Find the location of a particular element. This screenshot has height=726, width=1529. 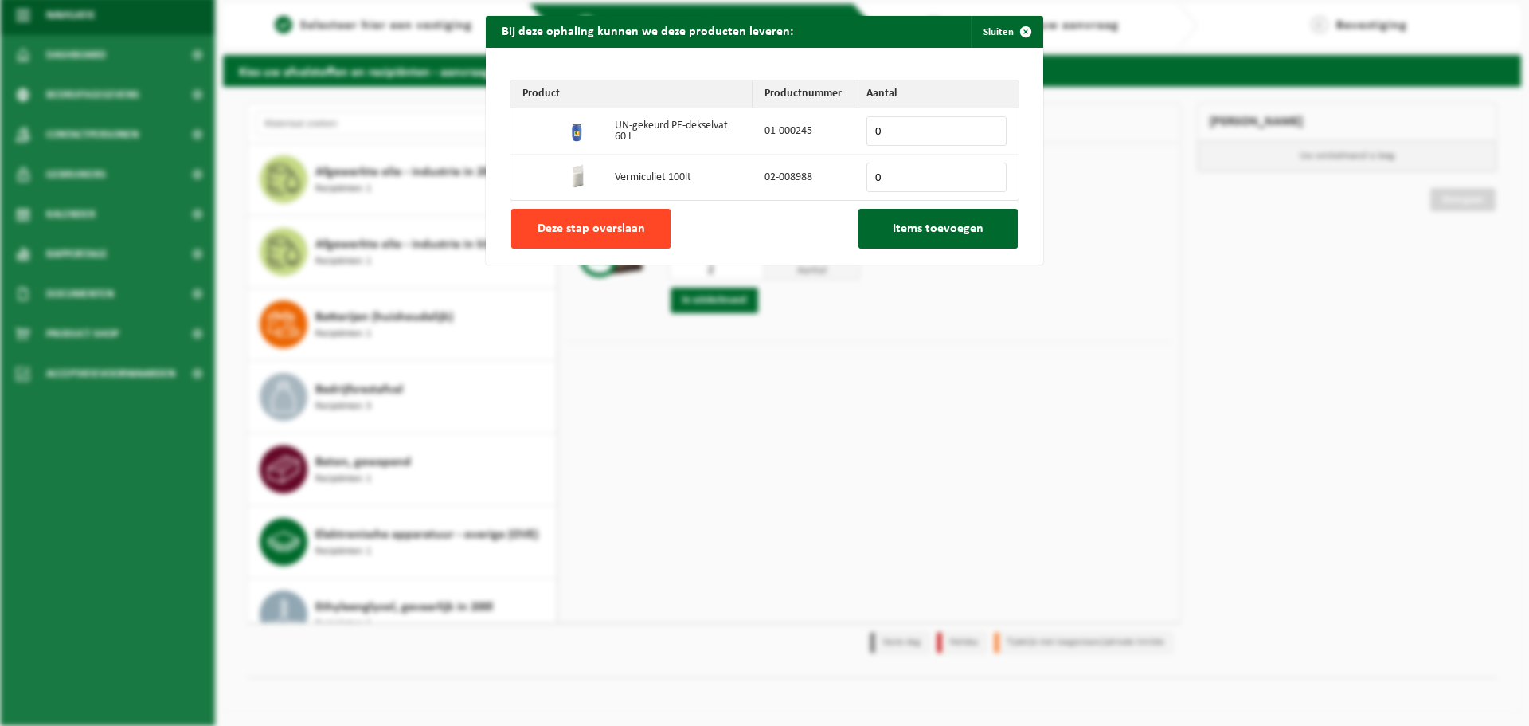

span: Items toevoegen is located at coordinates (938, 229).